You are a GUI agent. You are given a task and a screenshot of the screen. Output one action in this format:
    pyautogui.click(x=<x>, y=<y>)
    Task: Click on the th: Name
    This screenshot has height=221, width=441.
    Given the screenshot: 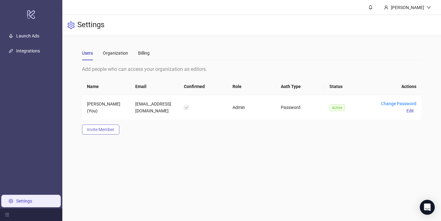 What is the action you would take?
    pyautogui.click(x=106, y=86)
    